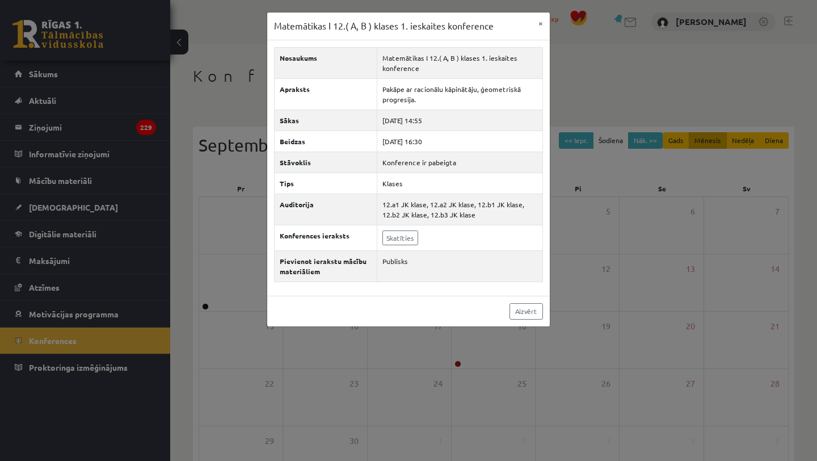 The image size is (817, 461). I want to click on a: Aizvērt, so click(526, 311).